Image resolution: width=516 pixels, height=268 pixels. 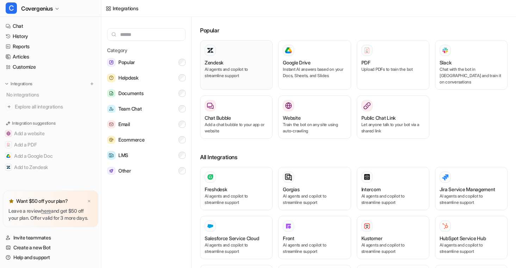 I want to click on span: Ecommerce, so click(x=131, y=140).